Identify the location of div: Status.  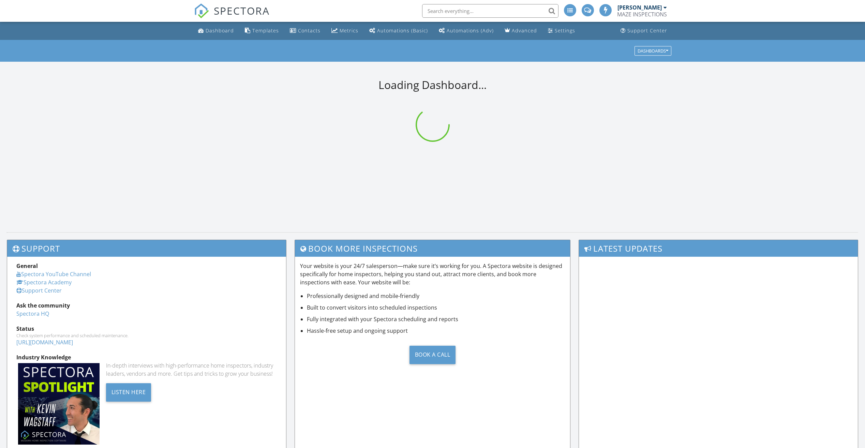
(147, 329).